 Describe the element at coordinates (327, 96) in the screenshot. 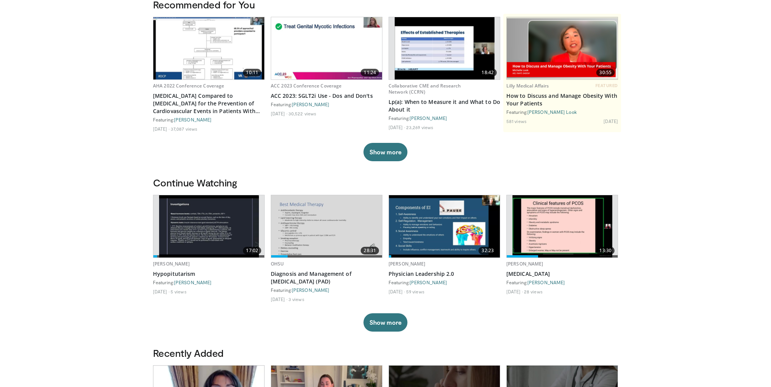

I see `a: ACC 2023: SGLT2i Use - Dos and Don'ts` at that location.